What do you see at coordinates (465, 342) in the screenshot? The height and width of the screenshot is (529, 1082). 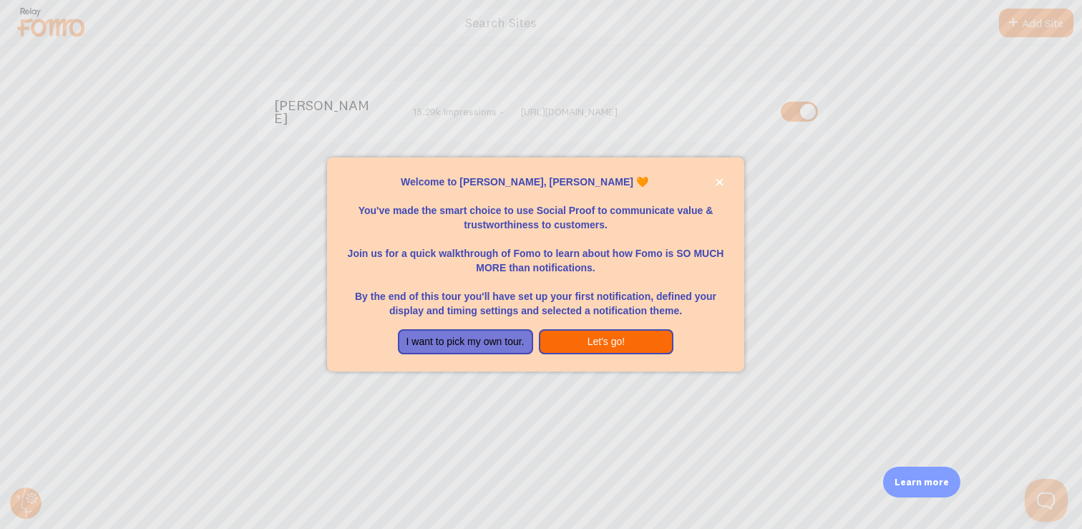 I see `button: I want to pick my own tour.` at bounding box center [465, 342].